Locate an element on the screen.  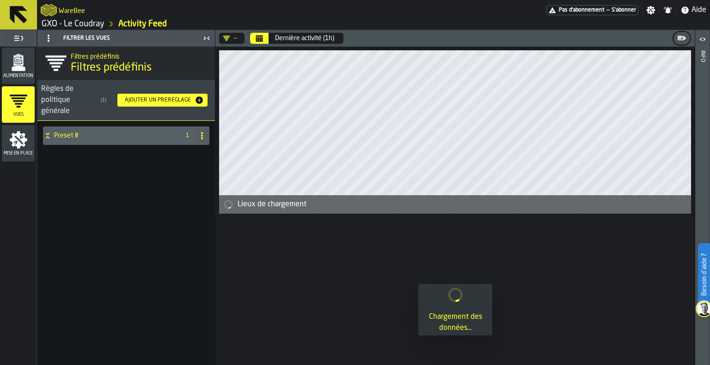
label: button-toggle-Paramètres is located at coordinates (650, 10).